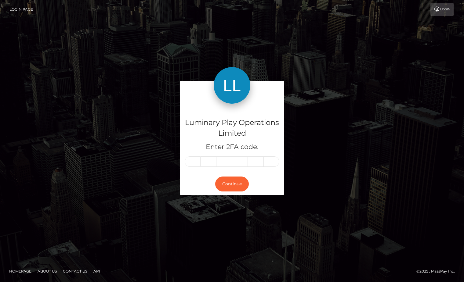  Describe the element at coordinates (20, 271) in the screenshot. I see `a: Homepage` at that location.